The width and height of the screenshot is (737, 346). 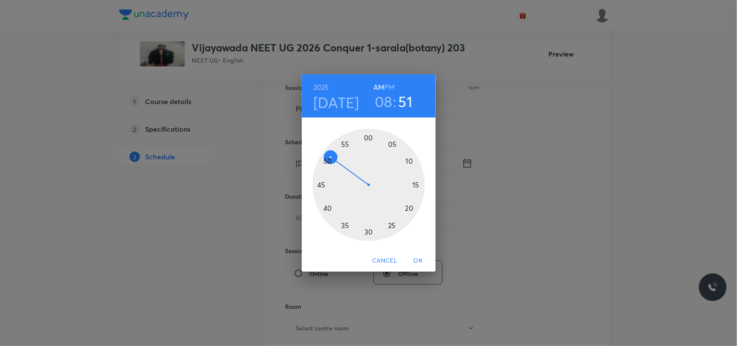 I want to click on span: OK, so click(x=418, y=260).